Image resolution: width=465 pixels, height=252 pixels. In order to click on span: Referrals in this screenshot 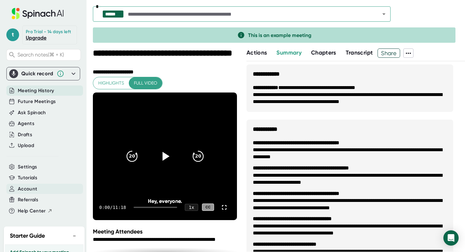, I will do `click(28, 199)`.